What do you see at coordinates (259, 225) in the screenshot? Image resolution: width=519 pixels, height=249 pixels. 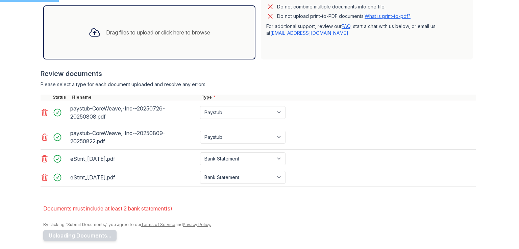 I see `div: By clicking "Submit Documents," you agree to our and` at bounding box center [259, 225].